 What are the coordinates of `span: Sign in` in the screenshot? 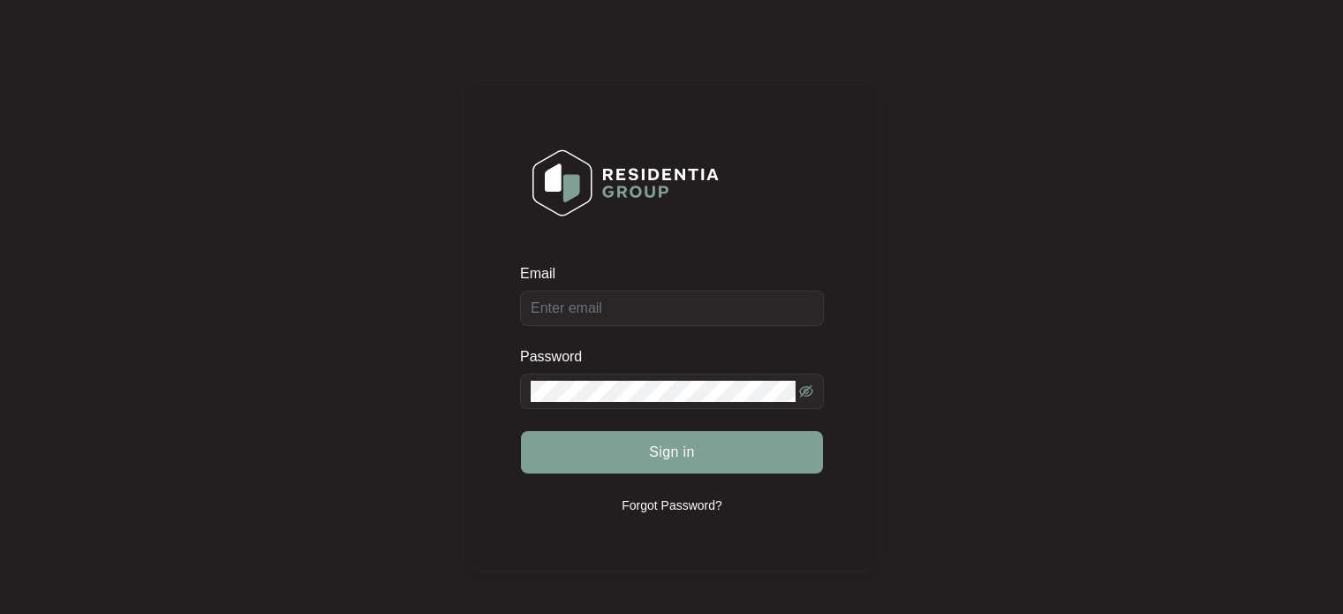 It's located at (672, 452).